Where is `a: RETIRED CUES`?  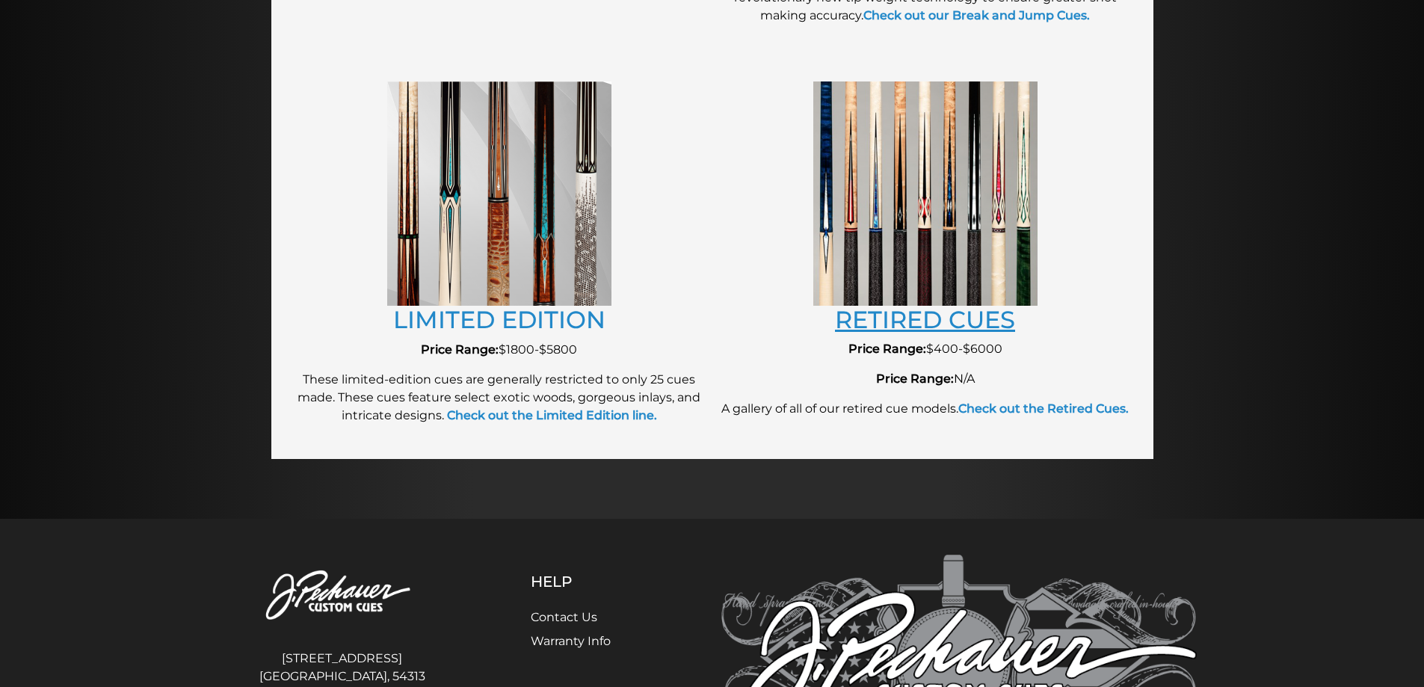 a: RETIRED CUES is located at coordinates (925, 319).